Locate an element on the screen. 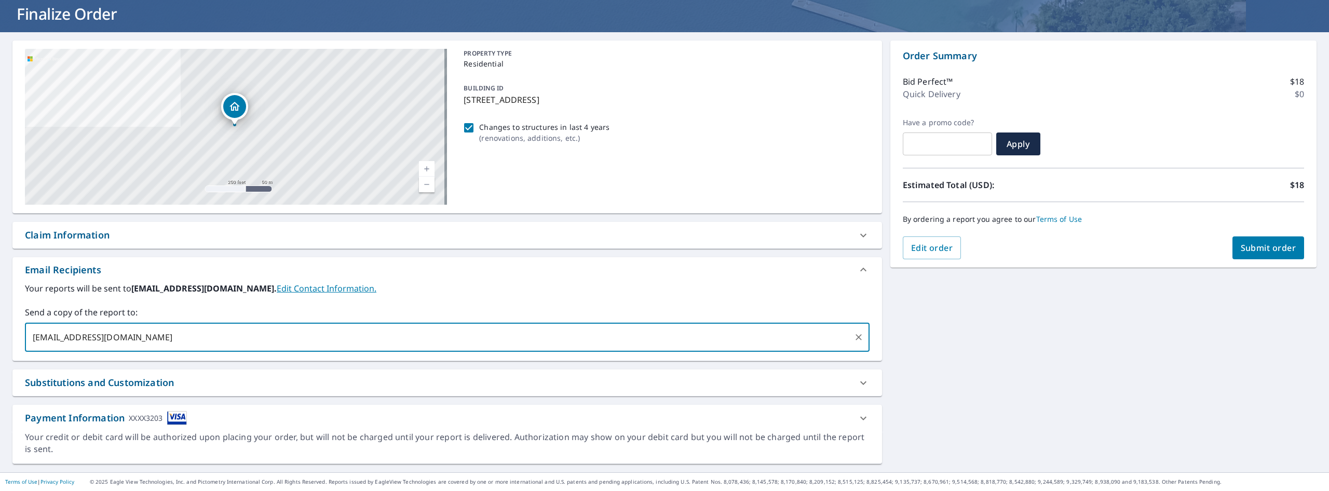 This screenshot has height=491, width=1329. button: Edit order is located at coordinates (932, 248).